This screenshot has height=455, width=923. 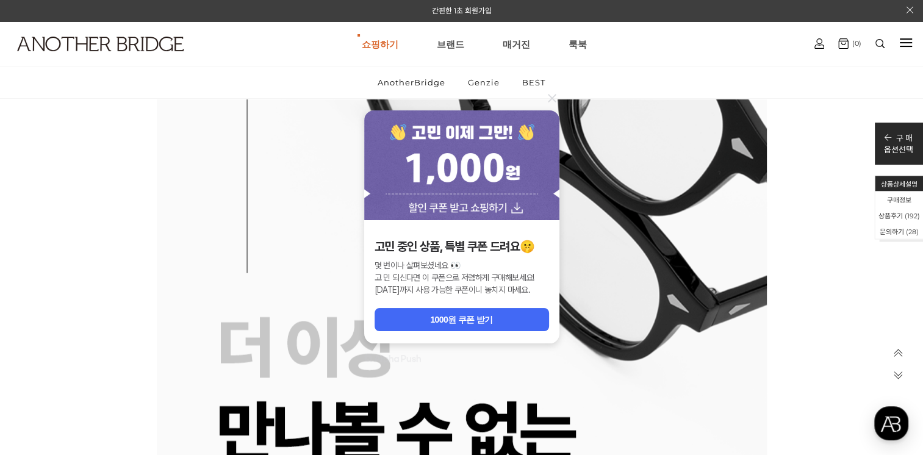 I want to click on a: 대화, so click(x=119, y=369).